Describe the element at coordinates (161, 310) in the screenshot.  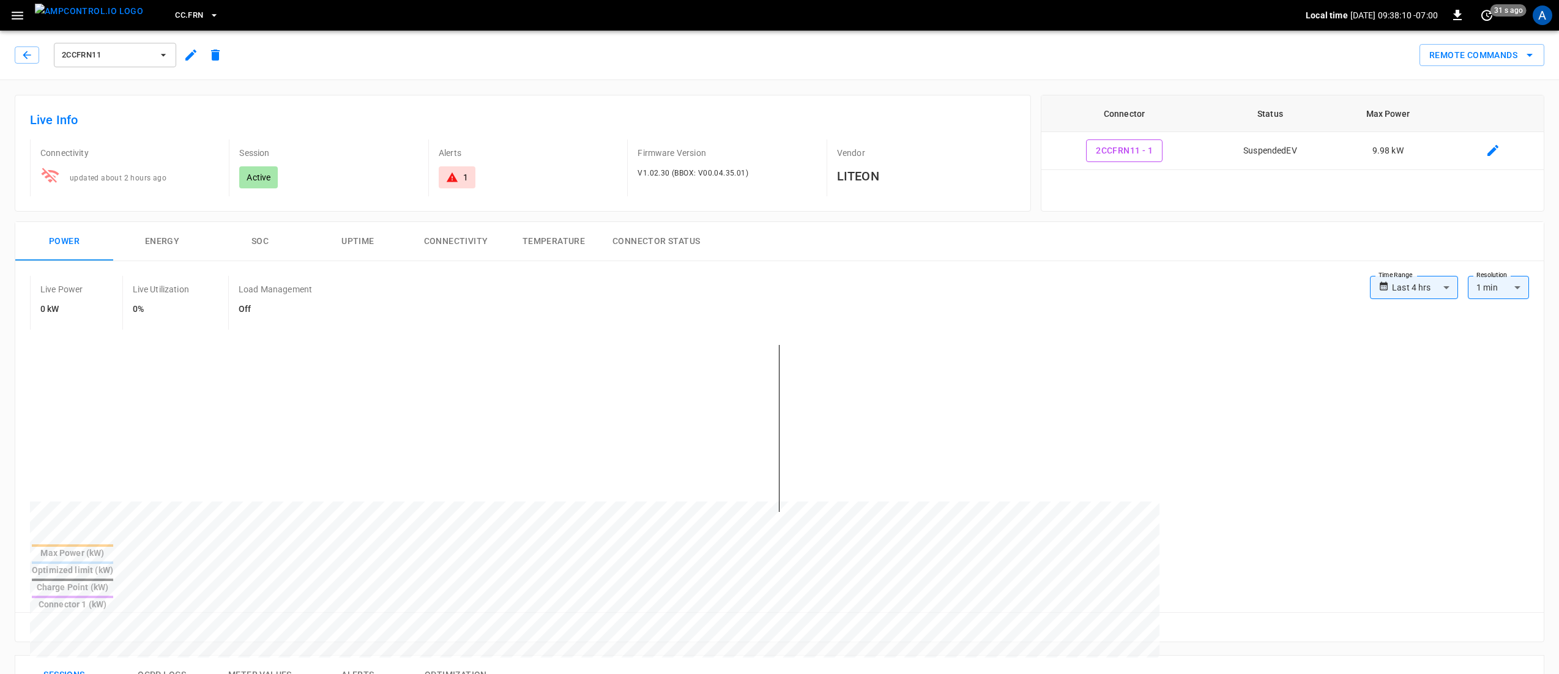
I see `h6: 0%` at that location.